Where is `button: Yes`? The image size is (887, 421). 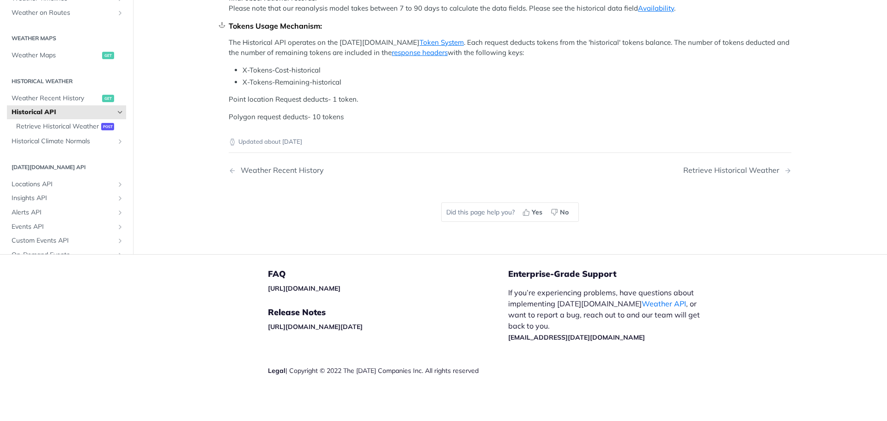 button: Yes is located at coordinates (533, 212).